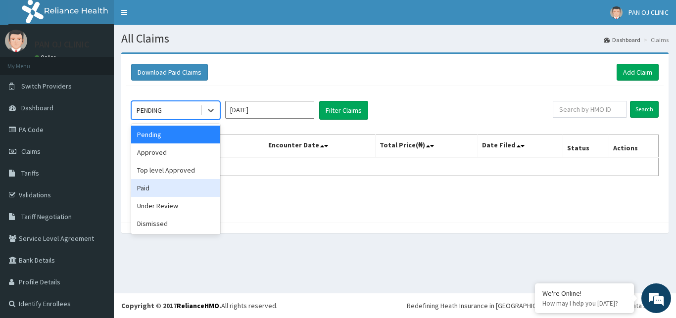  I want to click on span: Switch Providers, so click(47, 86).